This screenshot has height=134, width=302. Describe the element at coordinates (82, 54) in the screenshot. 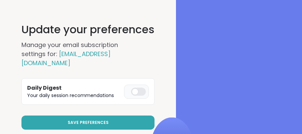

I see `h2: Manage your email subscription settings for:` at that location.